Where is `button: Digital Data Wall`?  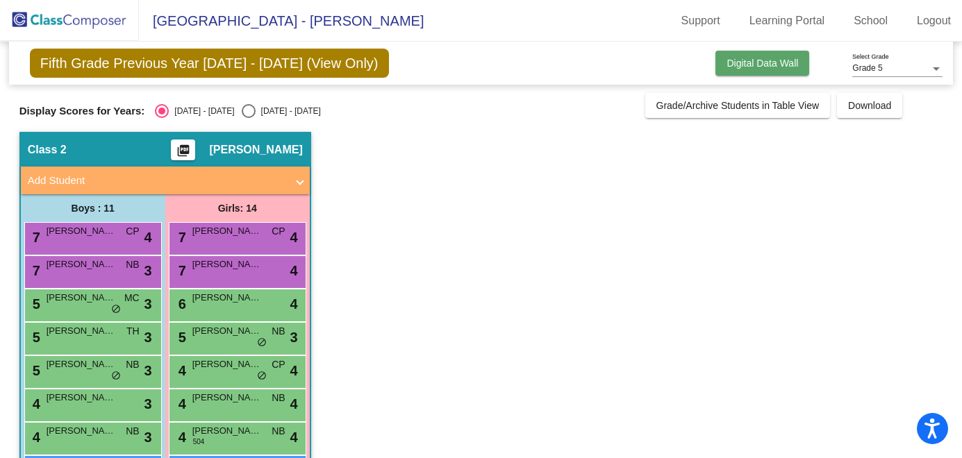 button: Digital Data Wall is located at coordinates (762, 63).